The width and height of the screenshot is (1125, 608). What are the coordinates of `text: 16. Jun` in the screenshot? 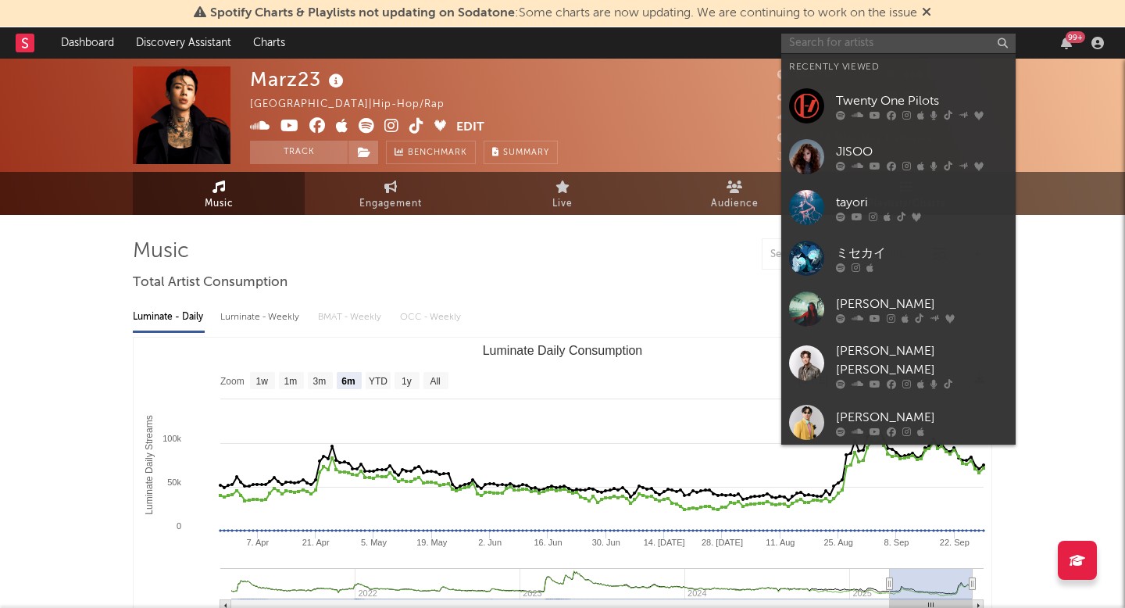 It's located at (547, 542).